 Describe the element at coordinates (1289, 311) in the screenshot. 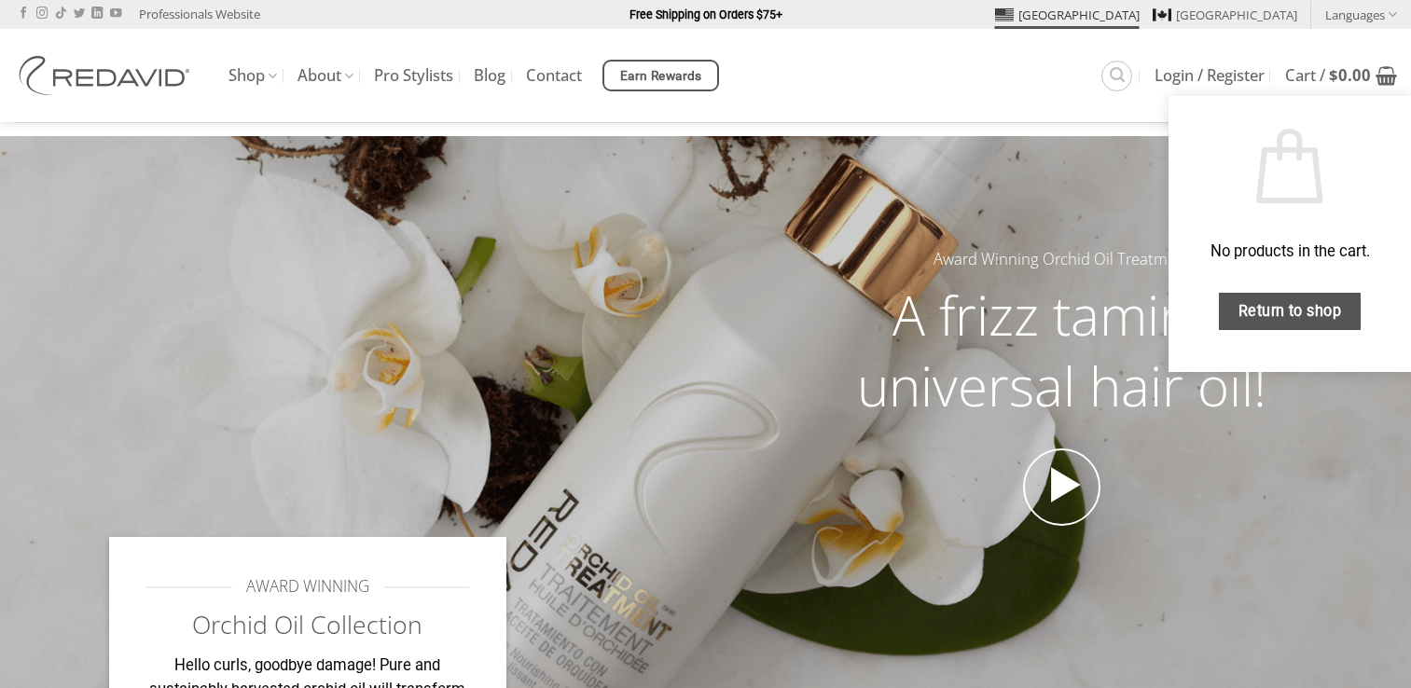

I see `a: Return to shop` at that location.